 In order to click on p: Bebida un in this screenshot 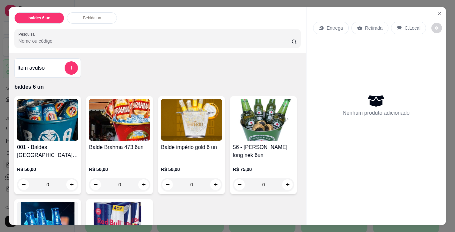, I will do `click(92, 18)`.